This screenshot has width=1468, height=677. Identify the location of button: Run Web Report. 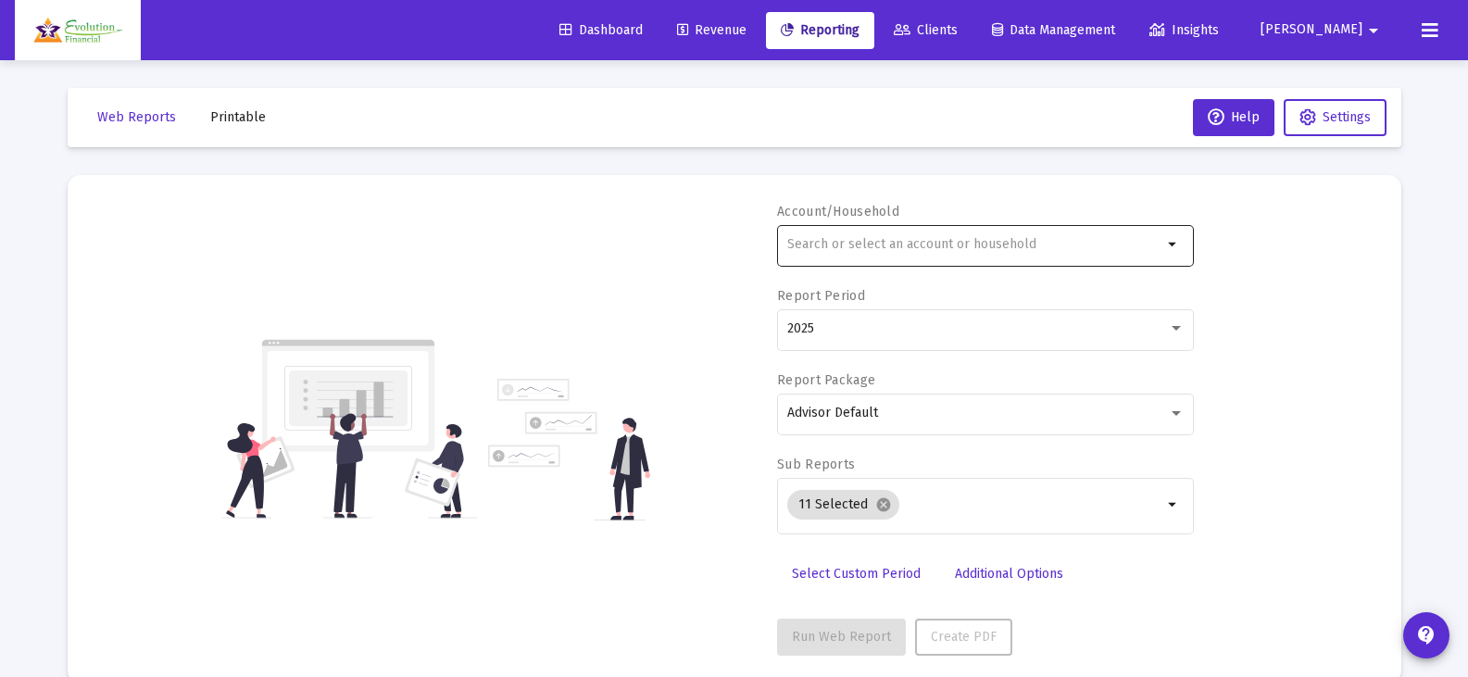
(841, 637).